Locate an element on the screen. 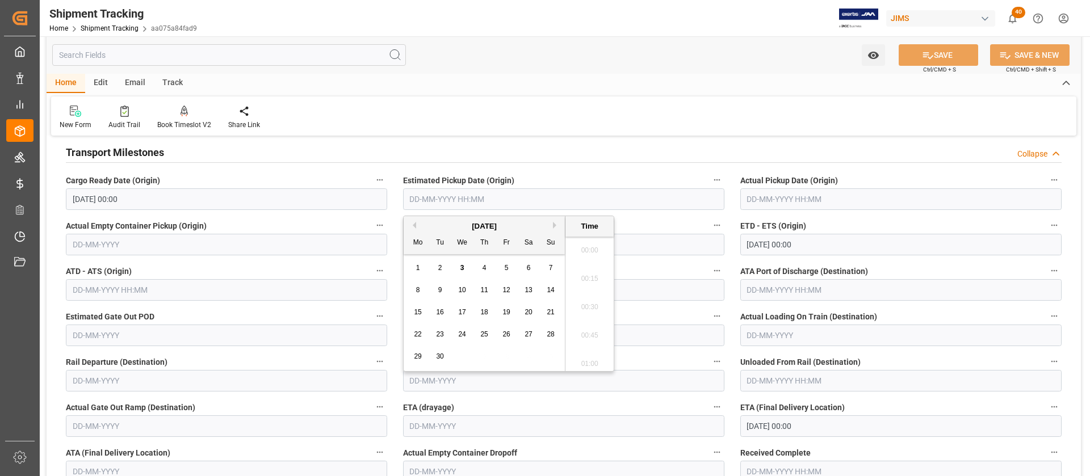  div: Time is located at coordinates (589, 226).